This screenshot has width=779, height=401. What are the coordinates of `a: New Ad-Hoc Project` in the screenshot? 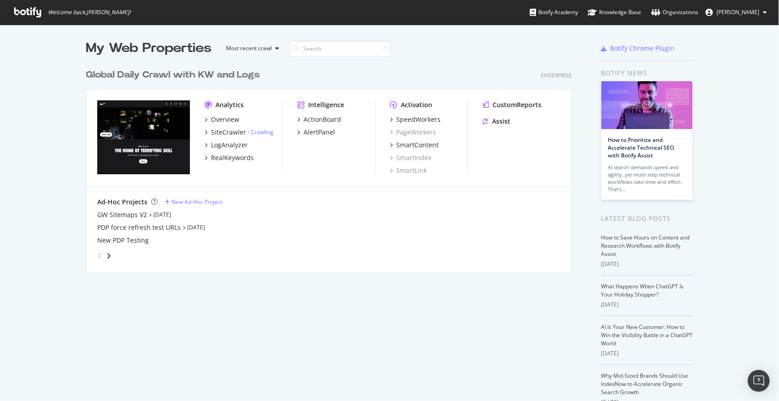 It's located at (194, 202).